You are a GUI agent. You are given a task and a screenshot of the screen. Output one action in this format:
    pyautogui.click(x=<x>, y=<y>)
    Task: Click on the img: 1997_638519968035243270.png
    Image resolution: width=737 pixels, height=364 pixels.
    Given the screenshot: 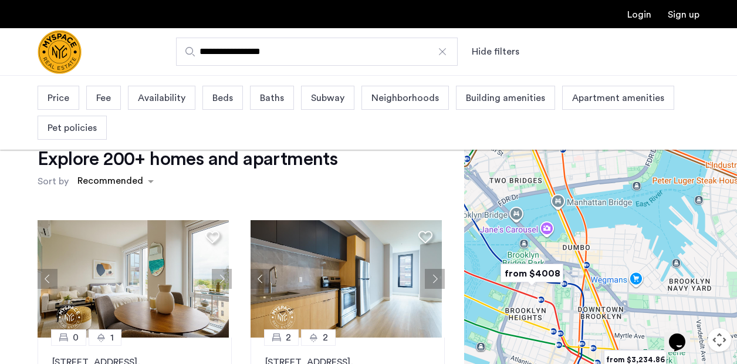 What is the action you would take?
    pyautogui.click(x=346, y=279)
    